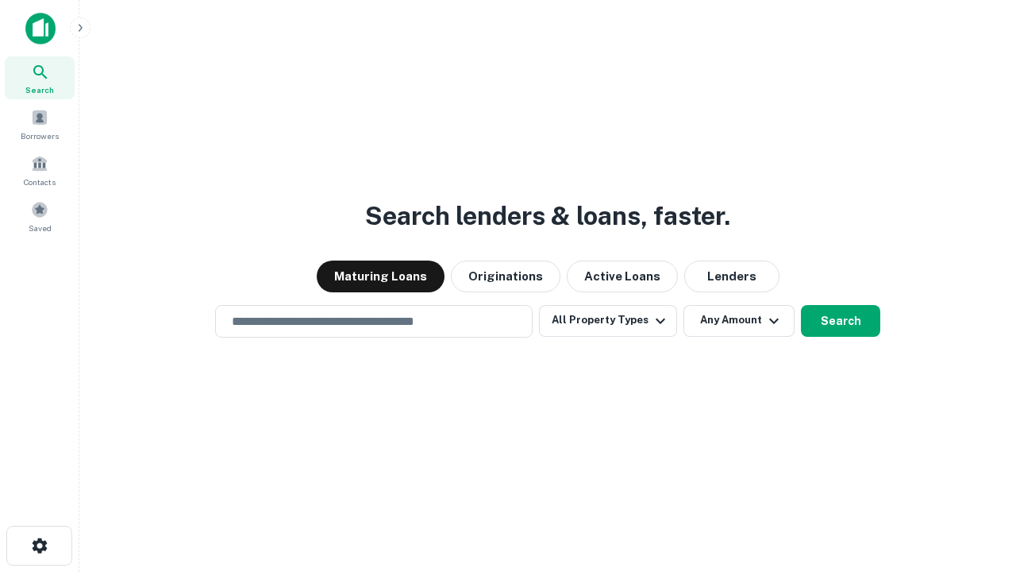  Describe the element at coordinates (40, 78) in the screenshot. I see `a: Search` at that location.